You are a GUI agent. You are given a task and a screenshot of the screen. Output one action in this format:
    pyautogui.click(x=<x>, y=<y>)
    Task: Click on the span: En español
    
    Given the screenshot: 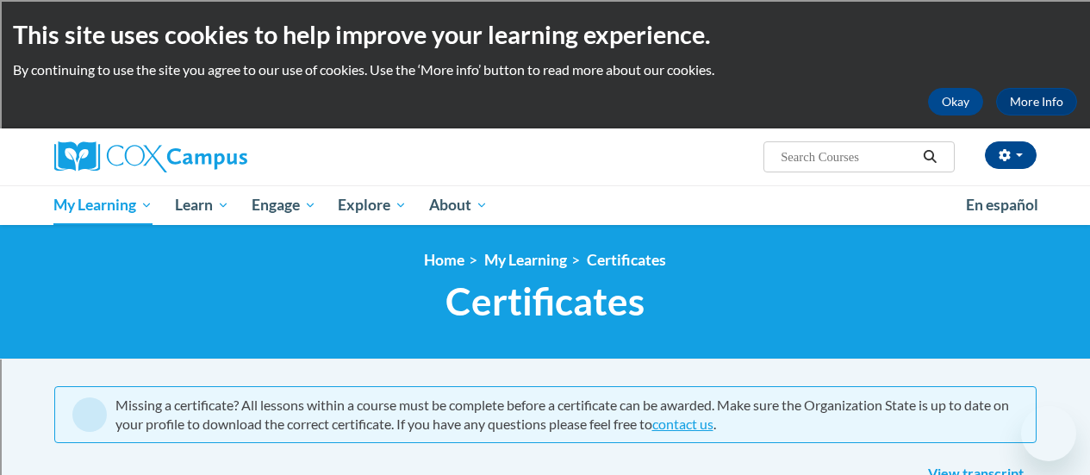 What is the action you would take?
    pyautogui.click(x=1002, y=204)
    